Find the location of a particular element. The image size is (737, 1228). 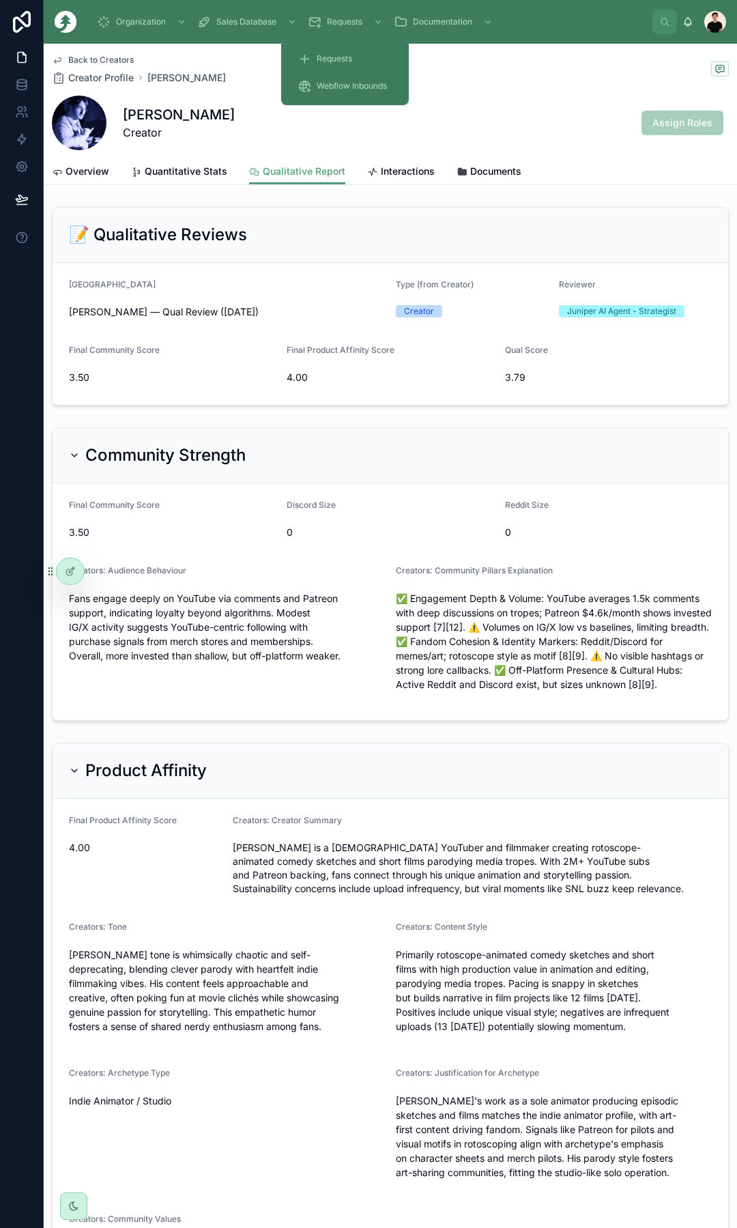

span: Creators: Justification for Archetype is located at coordinates (468, 1073).